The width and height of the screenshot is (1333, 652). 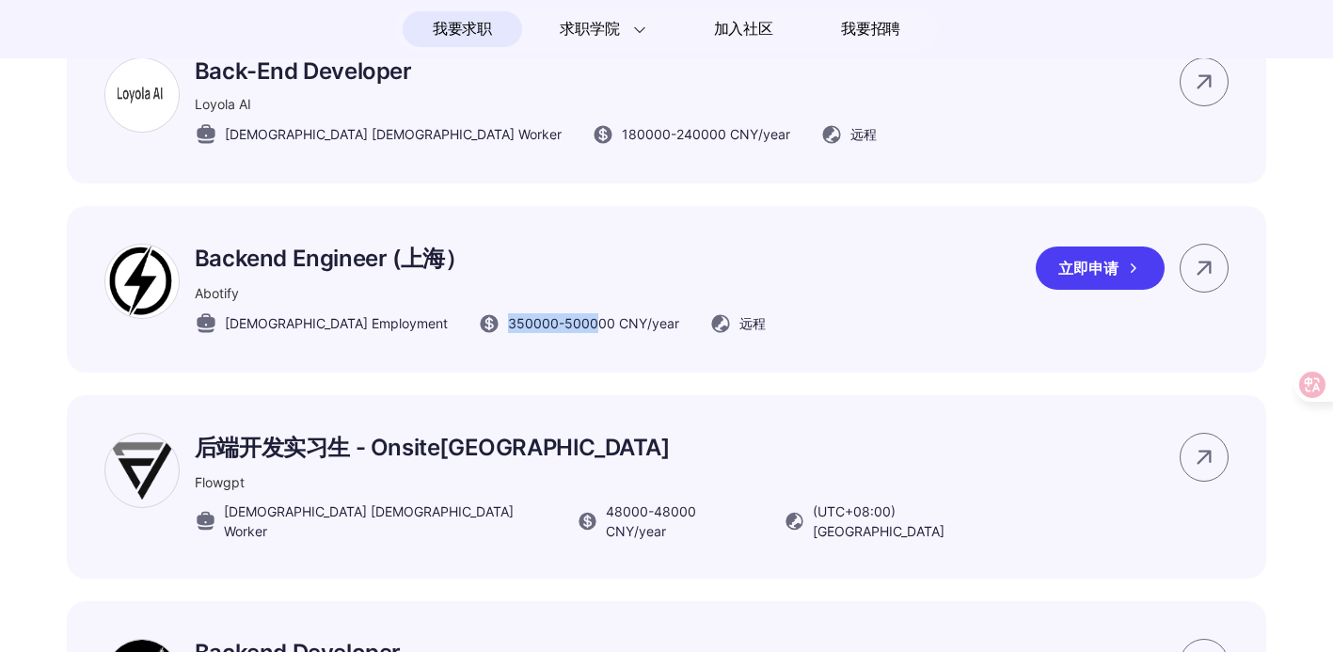 What do you see at coordinates (219, 482) in the screenshot?
I see `span: Flowgpt` at bounding box center [219, 482].